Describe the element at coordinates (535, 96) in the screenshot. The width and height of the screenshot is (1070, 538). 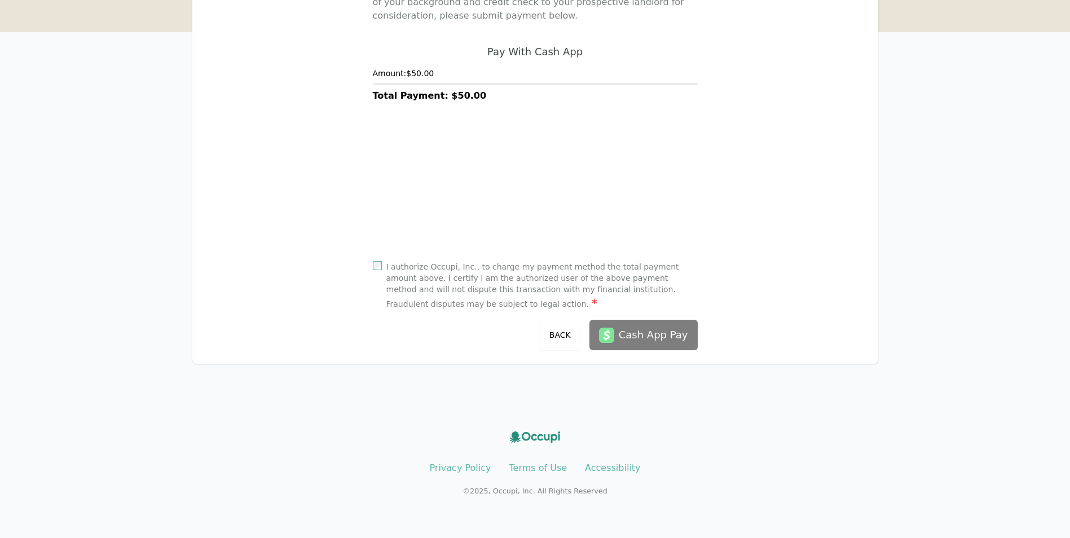
I see `h3: Total Payment: $50.00` at that location.